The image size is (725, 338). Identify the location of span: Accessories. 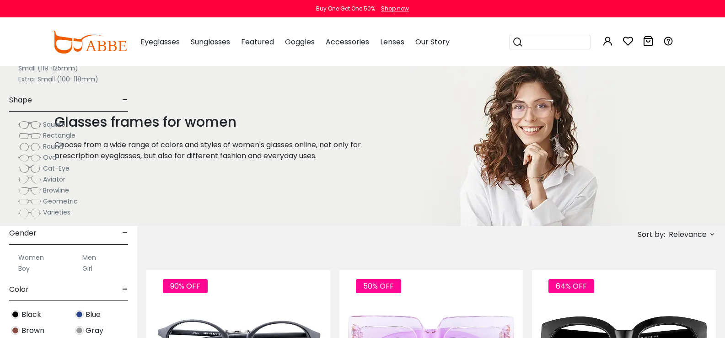
(347, 42).